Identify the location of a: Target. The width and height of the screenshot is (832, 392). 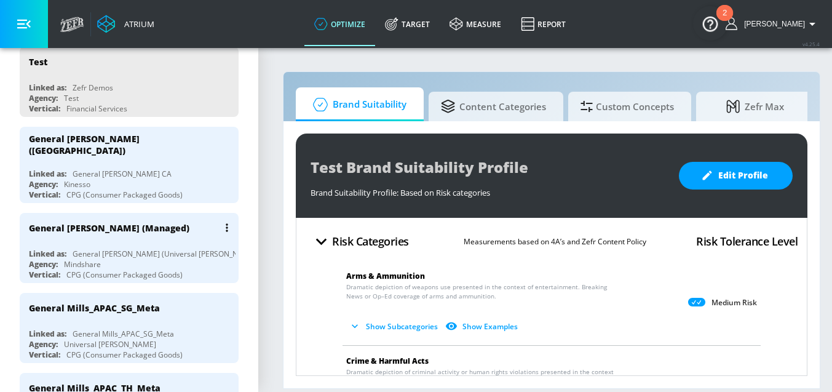
(407, 24).